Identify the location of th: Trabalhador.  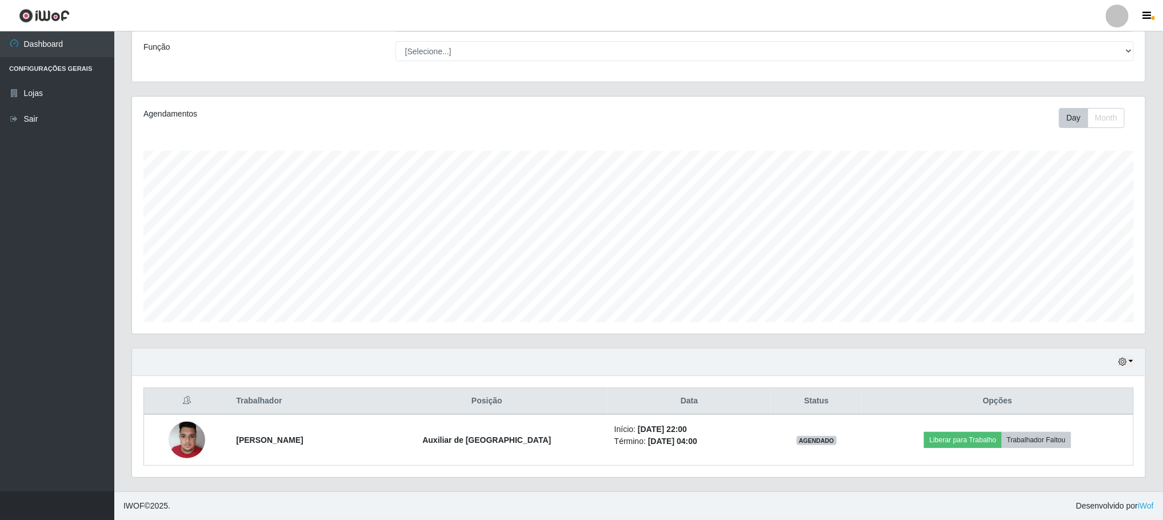
(298, 401).